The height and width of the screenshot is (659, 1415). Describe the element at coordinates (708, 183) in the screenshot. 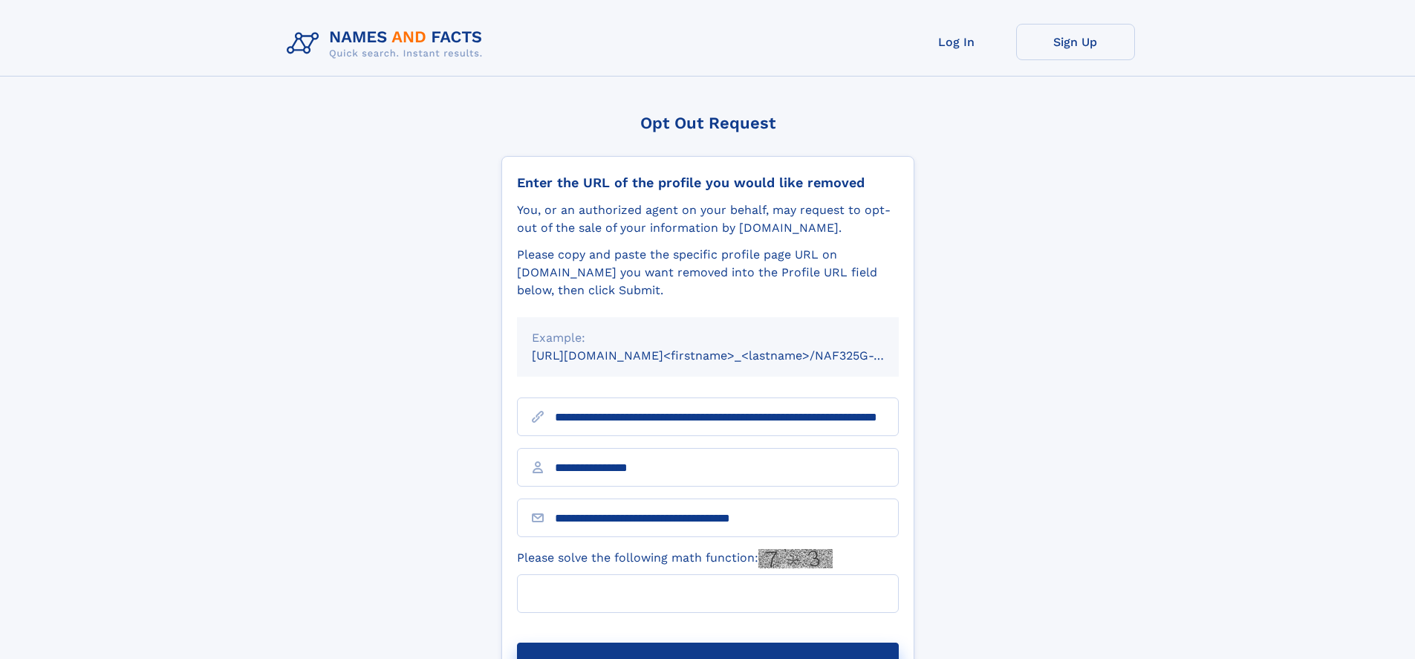

I see `div: Enter the URL of the profile you would like removed` at that location.